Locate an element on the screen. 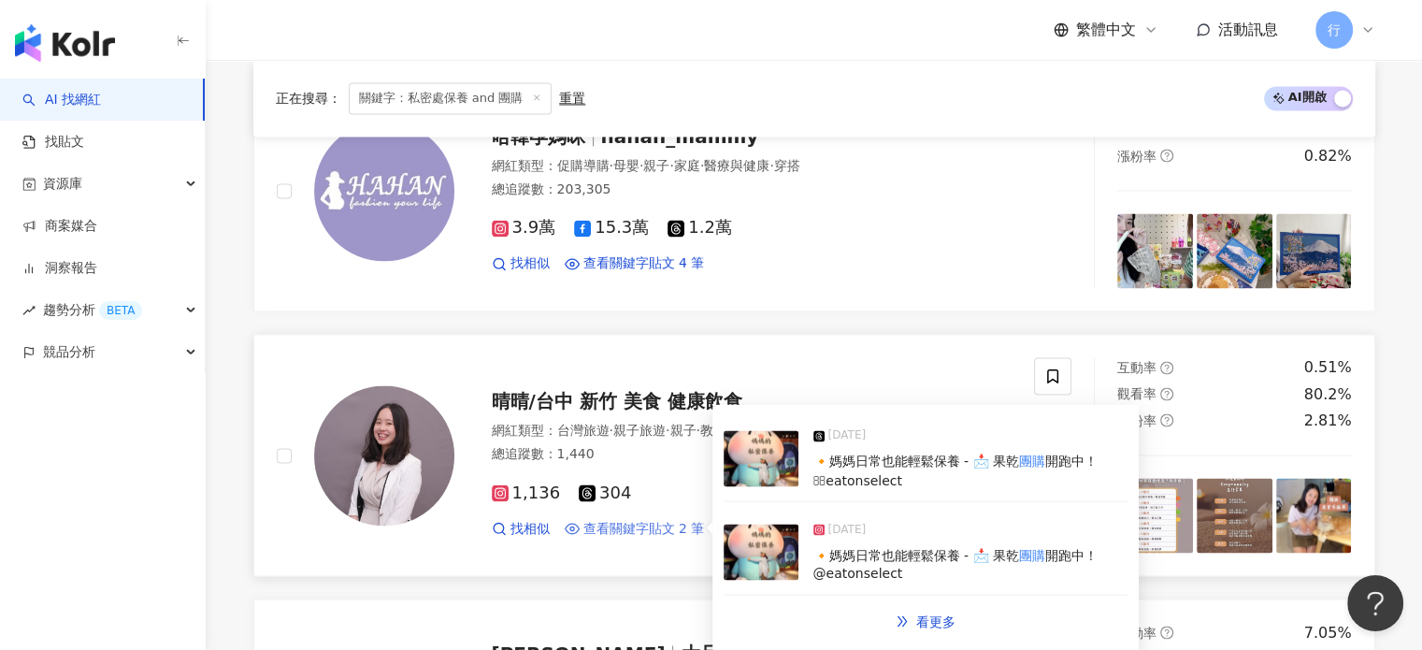 The width and height of the screenshot is (1422, 650). div: 總追蹤數 ： 203,305 is located at coordinates (752, 190).